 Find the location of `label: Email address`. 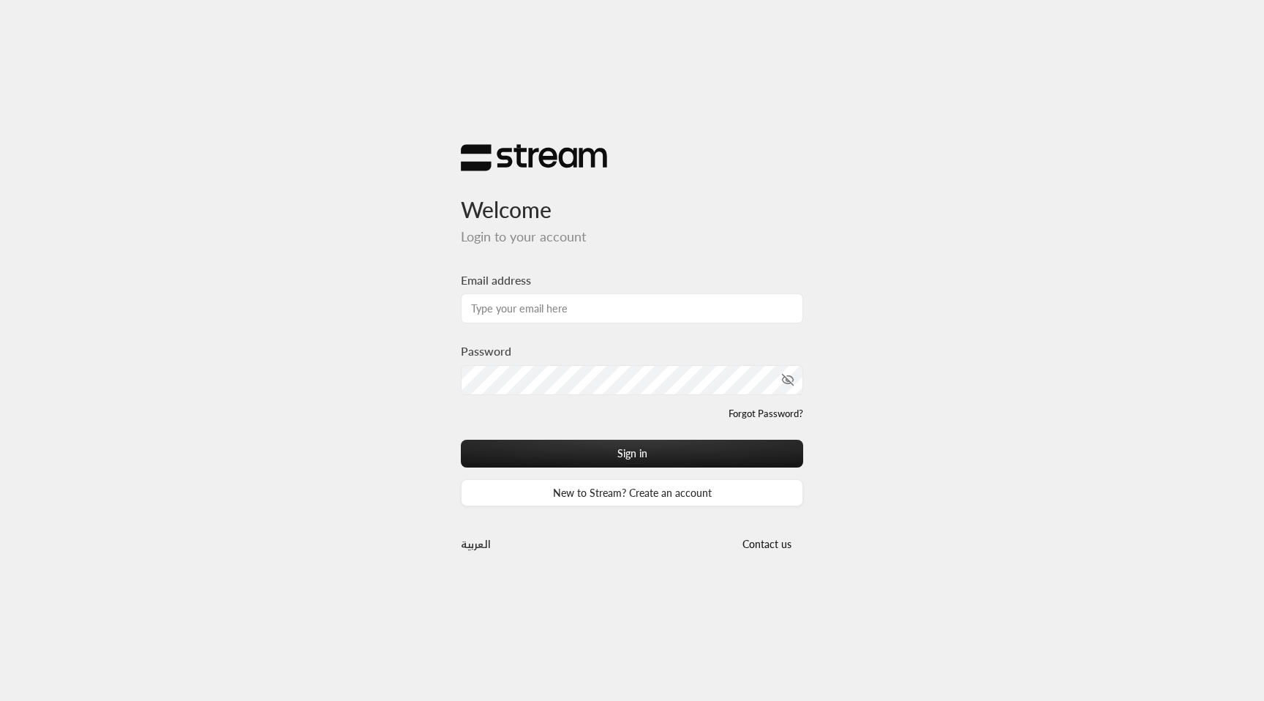

label: Email address is located at coordinates (496, 280).